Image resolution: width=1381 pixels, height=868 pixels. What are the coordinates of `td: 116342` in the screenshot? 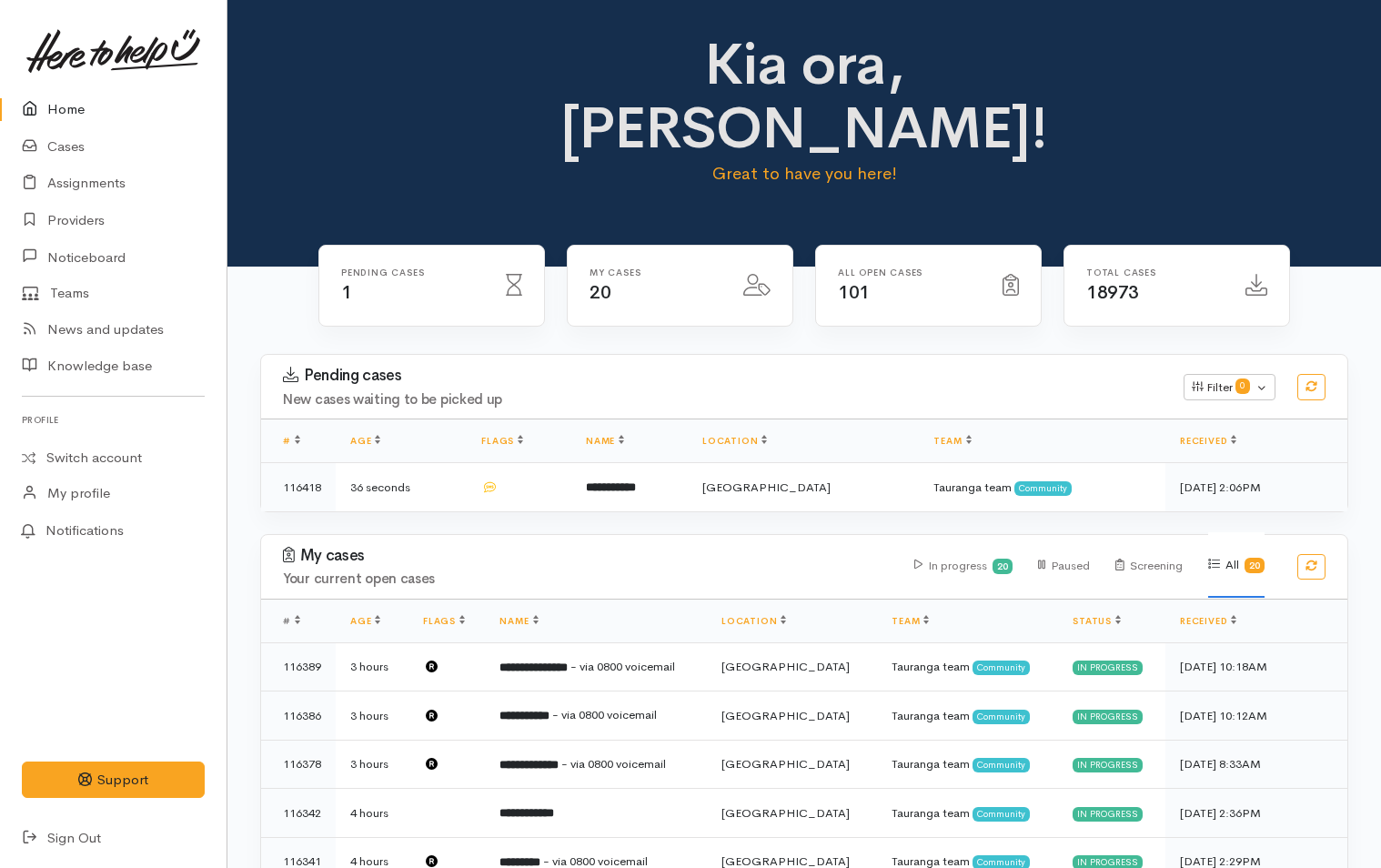 It's located at (298, 813).